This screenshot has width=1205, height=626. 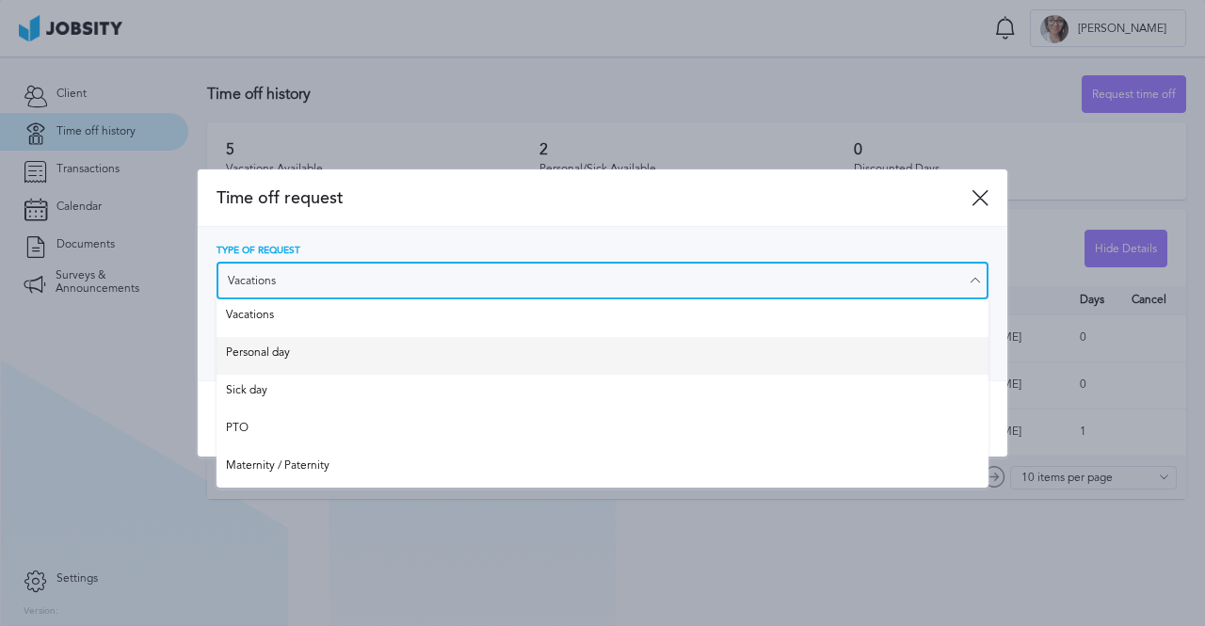 What do you see at coordinates (602, 393) in the screenshot?
I see `span: Sick day` at bounding box center [602, 393].